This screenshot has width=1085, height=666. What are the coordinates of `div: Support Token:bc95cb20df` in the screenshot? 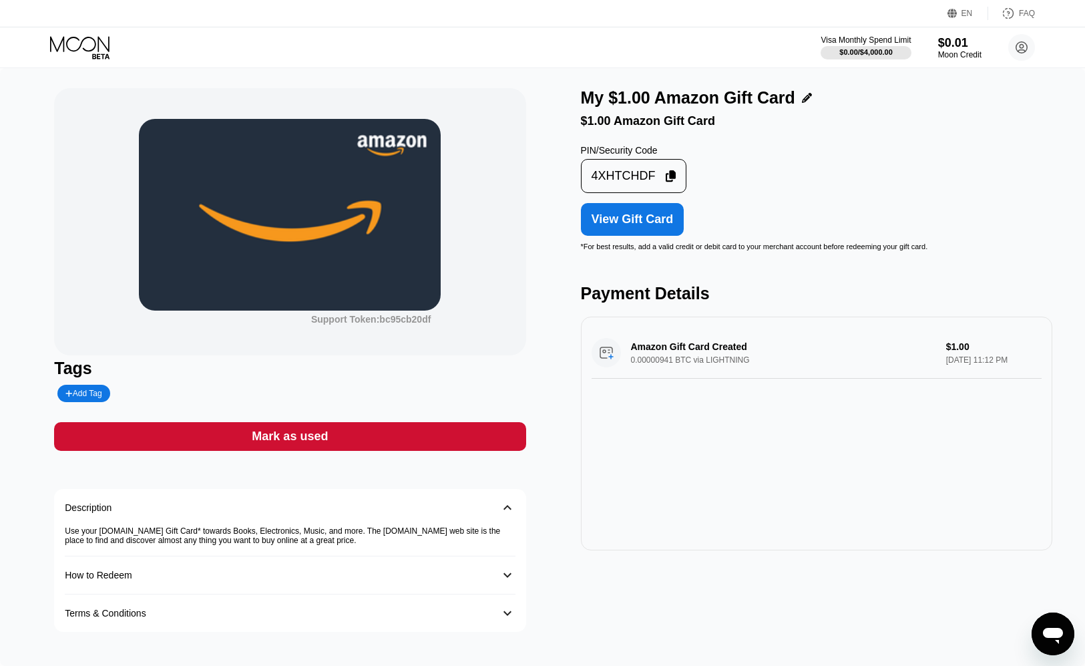 It's located at (371, 319).